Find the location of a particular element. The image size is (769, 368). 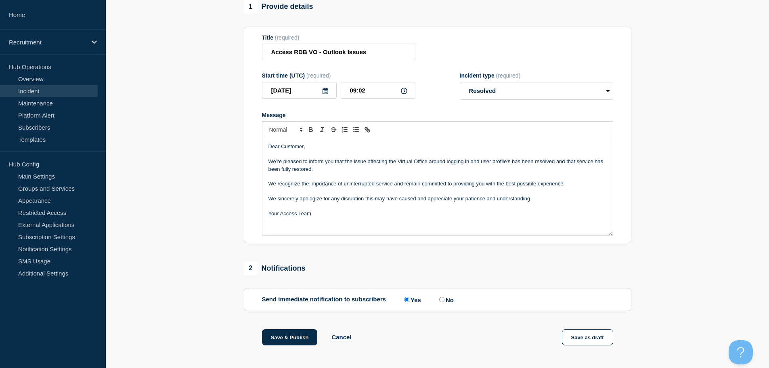

button: Toggle bulleted list is located at coordinates (356, 130).